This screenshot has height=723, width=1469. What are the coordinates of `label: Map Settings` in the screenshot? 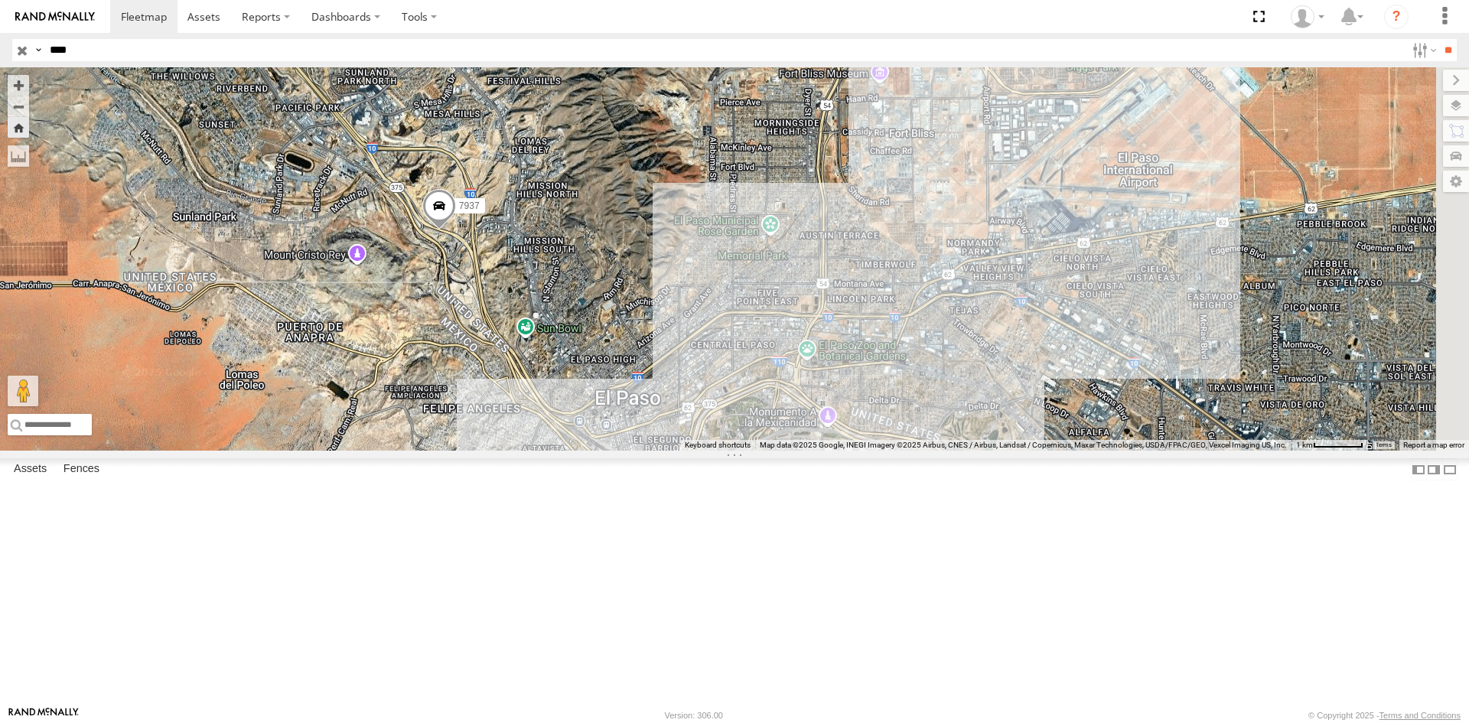 It's located at (1456, 181).